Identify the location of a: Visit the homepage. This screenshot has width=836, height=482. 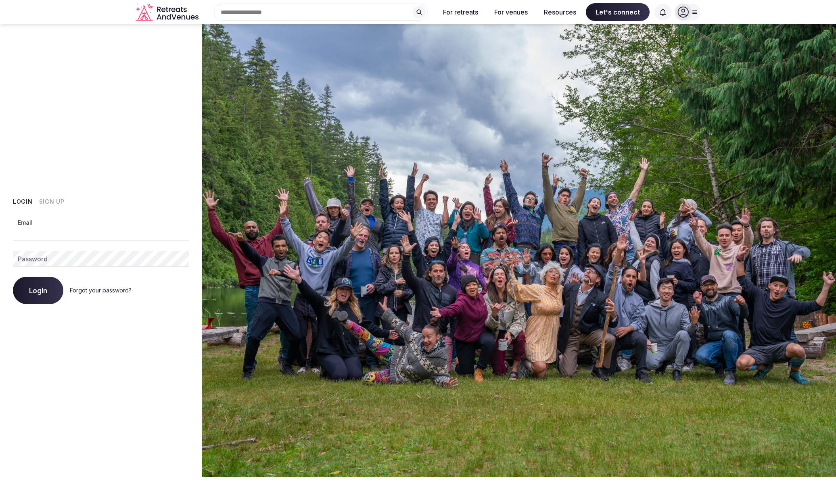
(168, 12).